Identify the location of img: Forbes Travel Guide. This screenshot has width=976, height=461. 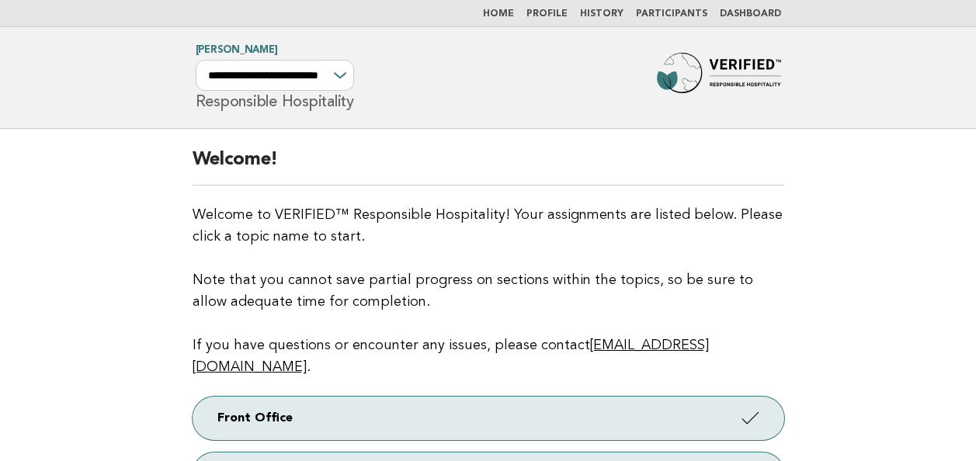
(719, 78).